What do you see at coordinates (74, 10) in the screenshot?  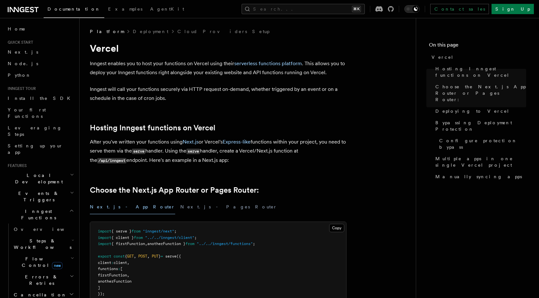 I see `a: Documentation` at bounding box center [74, 10].